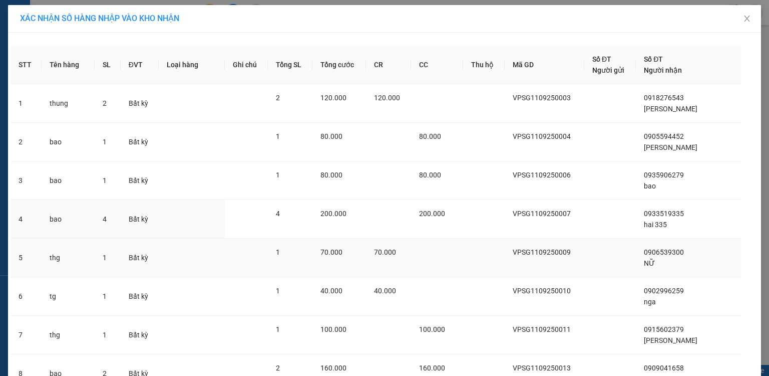 The width and height of the screenshot is (769, 376). I want to click on span: 0905594452, so click(664, 136).